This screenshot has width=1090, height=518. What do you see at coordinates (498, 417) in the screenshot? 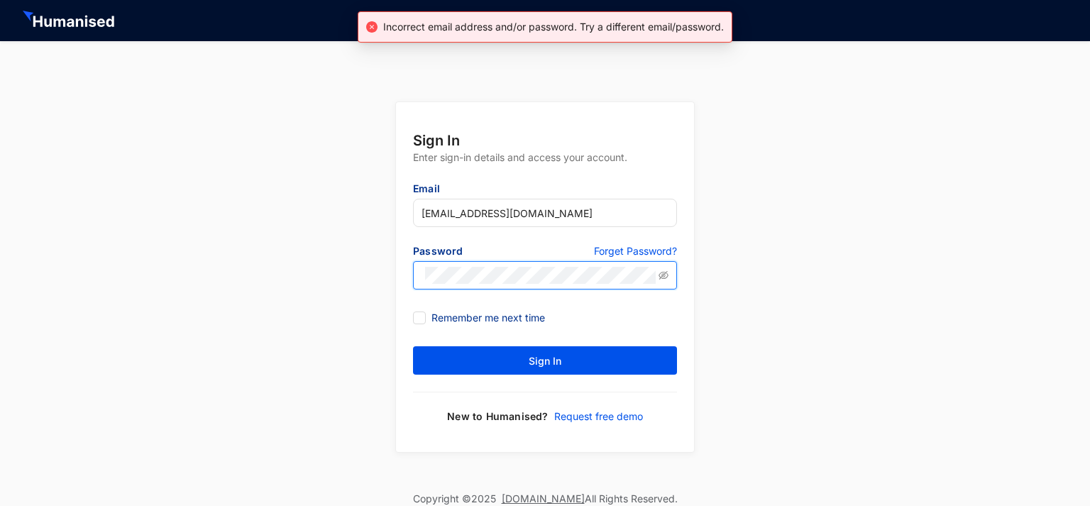
I see `p: New to Humanised?` at bounding box center [498, 417].